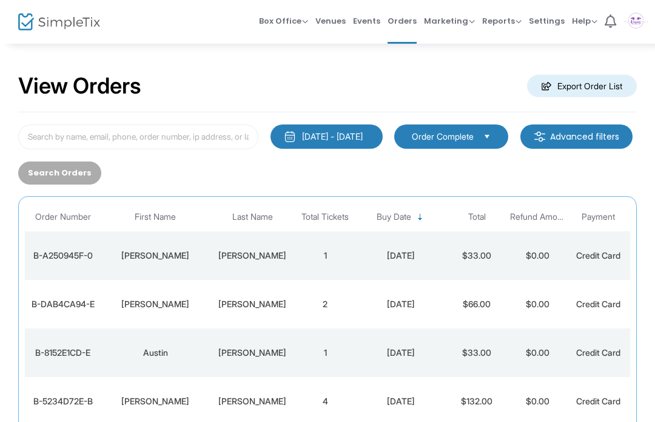 The image size is (655, 422). Describe the element at coordinates (252, 255) in the screenshot. I see `div: Hicks` at that location.